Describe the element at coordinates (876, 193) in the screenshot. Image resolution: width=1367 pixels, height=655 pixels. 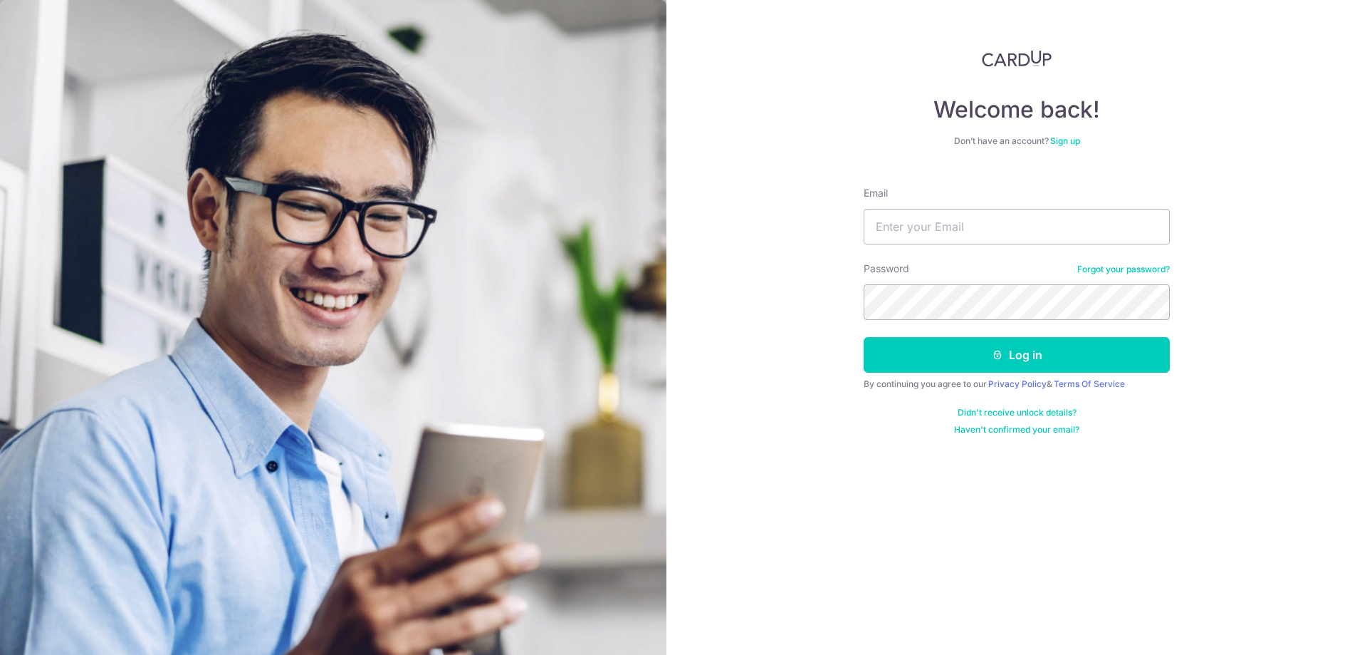
I see `label: Email` at that location.